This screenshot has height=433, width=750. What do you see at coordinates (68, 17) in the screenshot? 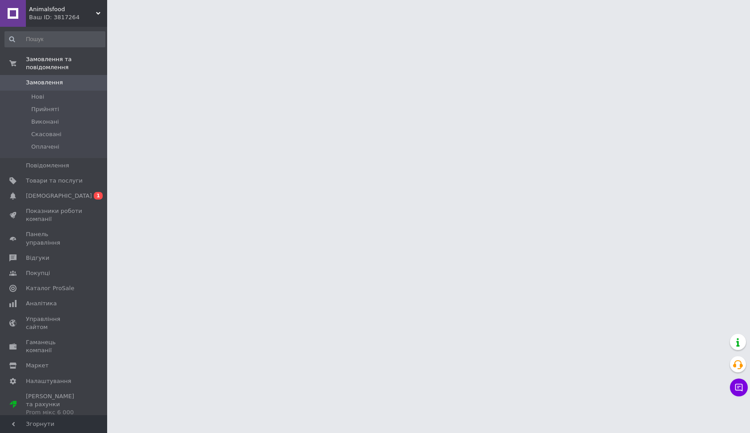
I see `div: Ваш ID: 3817264` at bounding box center [68, 17].